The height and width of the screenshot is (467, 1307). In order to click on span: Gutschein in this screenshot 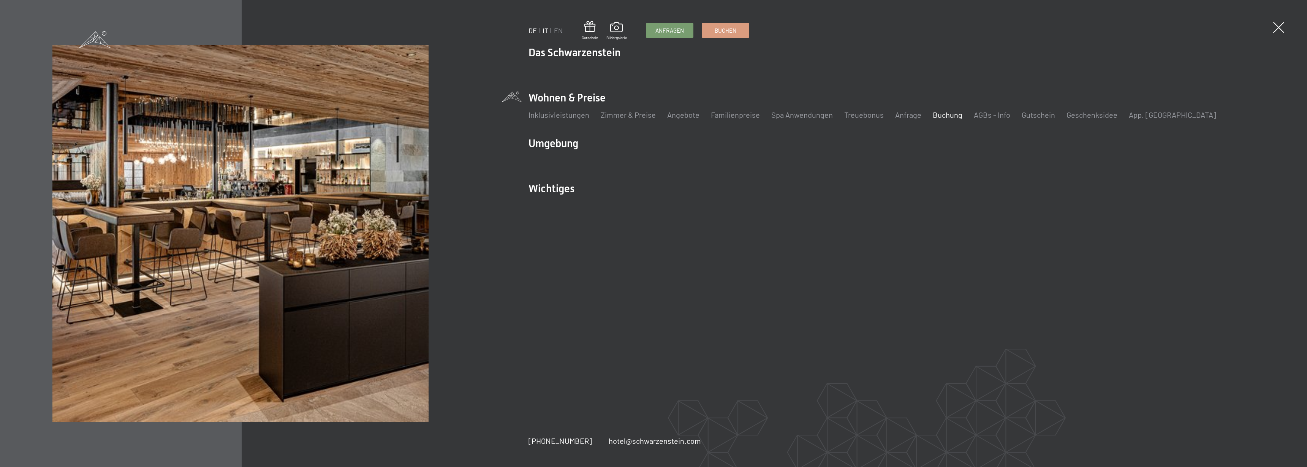, I will do `click(590, 38)`.